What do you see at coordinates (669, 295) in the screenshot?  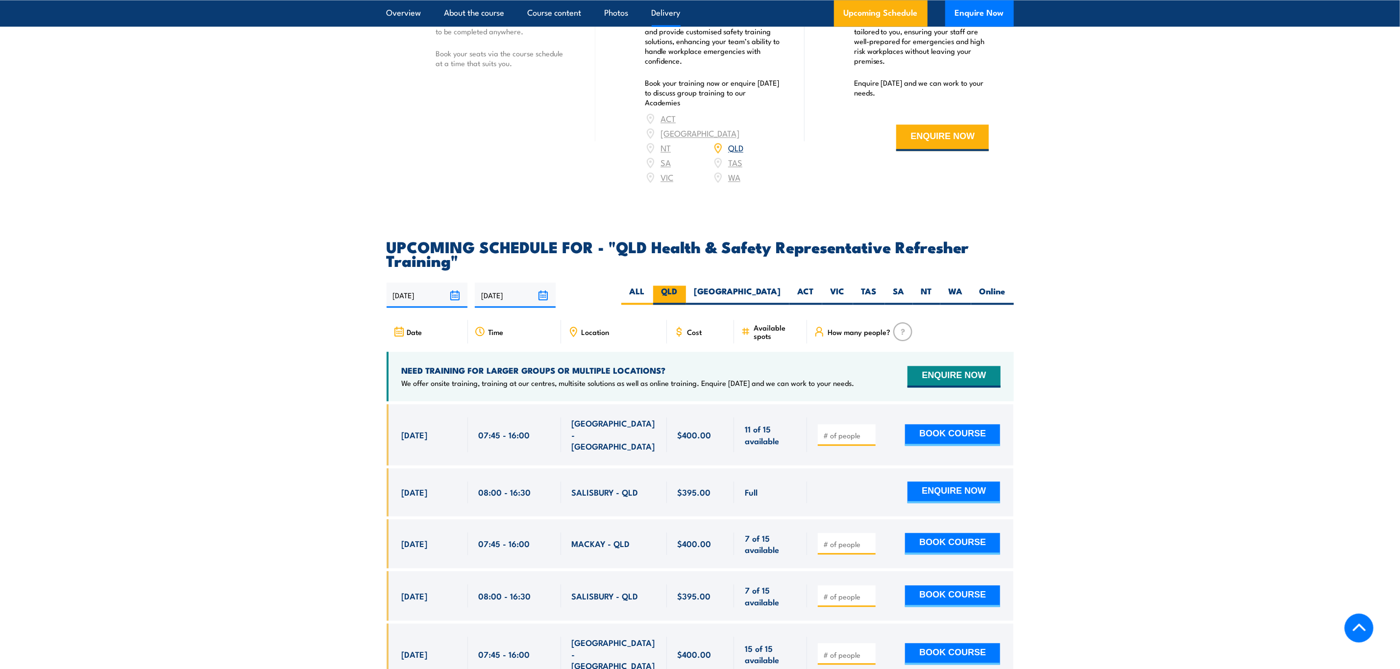 I see `label: QLD` at bounding box center [669, 295].